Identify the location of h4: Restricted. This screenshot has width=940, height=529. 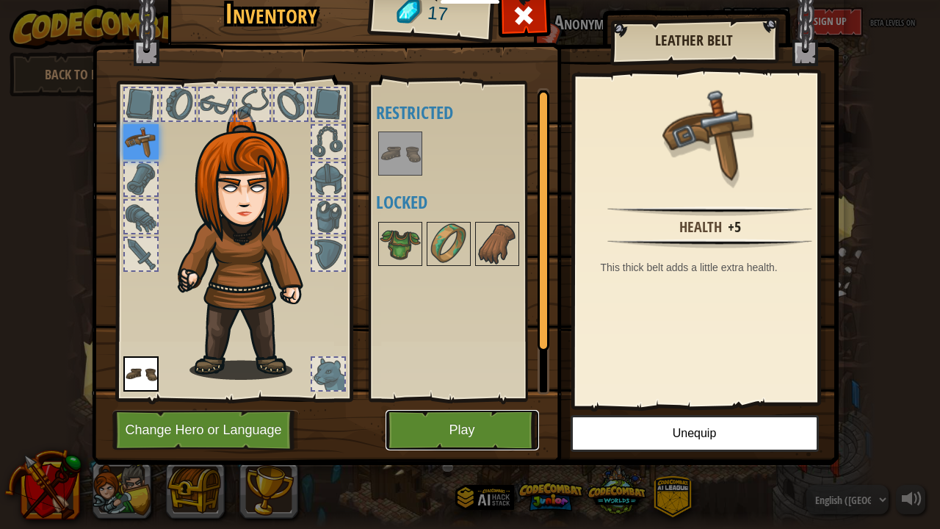
(468, 112).